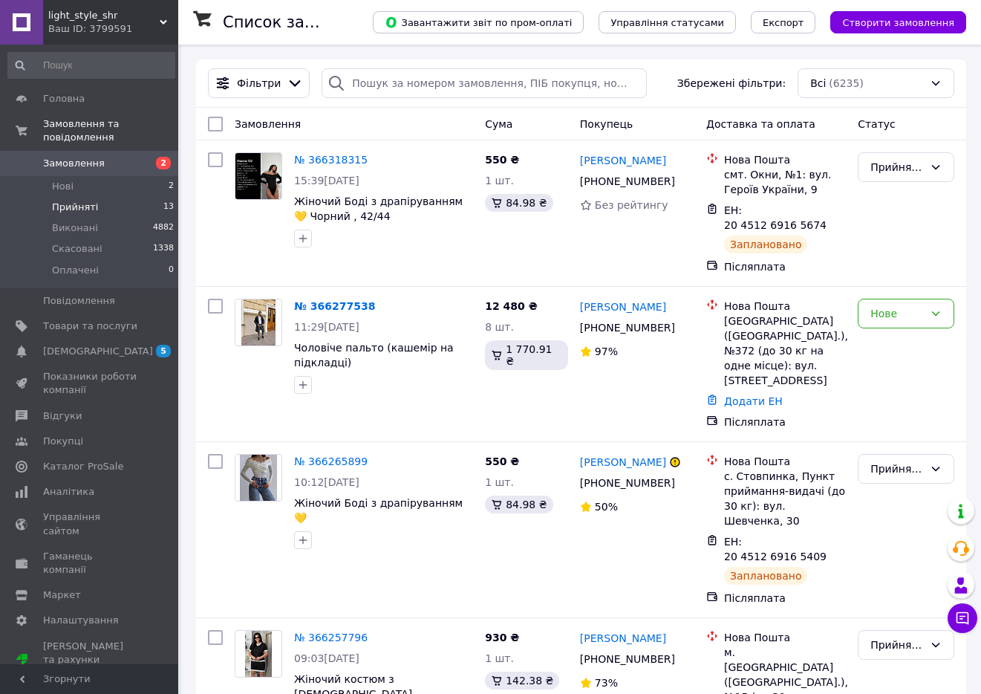  What do you see at coordinates (632, 205) in the screenshot?
I see `span: Без рейтингу` at bounding box center [632, 205].